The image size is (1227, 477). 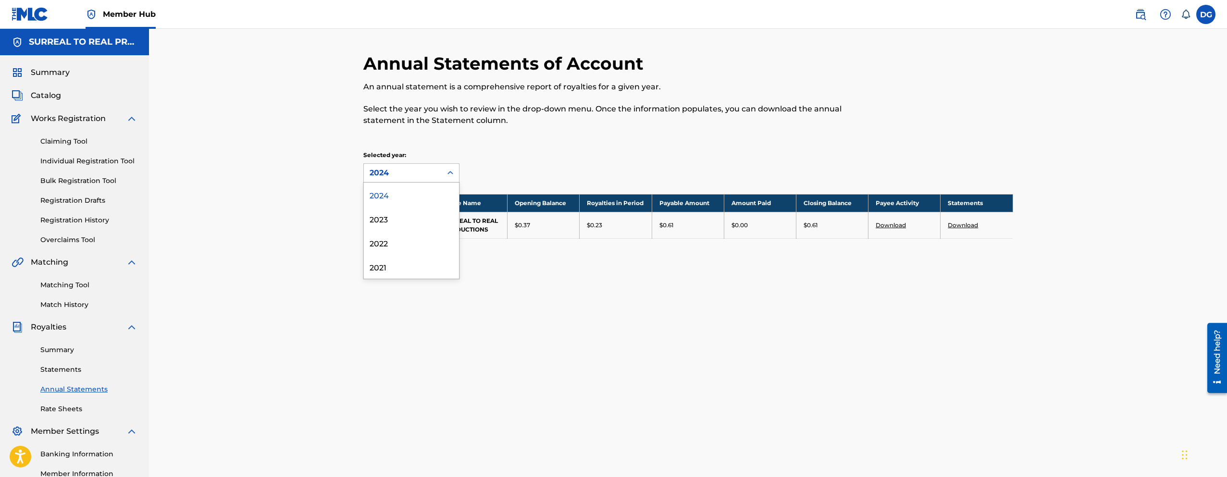 I want to click on div: Open Resource Center, so click(x=17, y=38).